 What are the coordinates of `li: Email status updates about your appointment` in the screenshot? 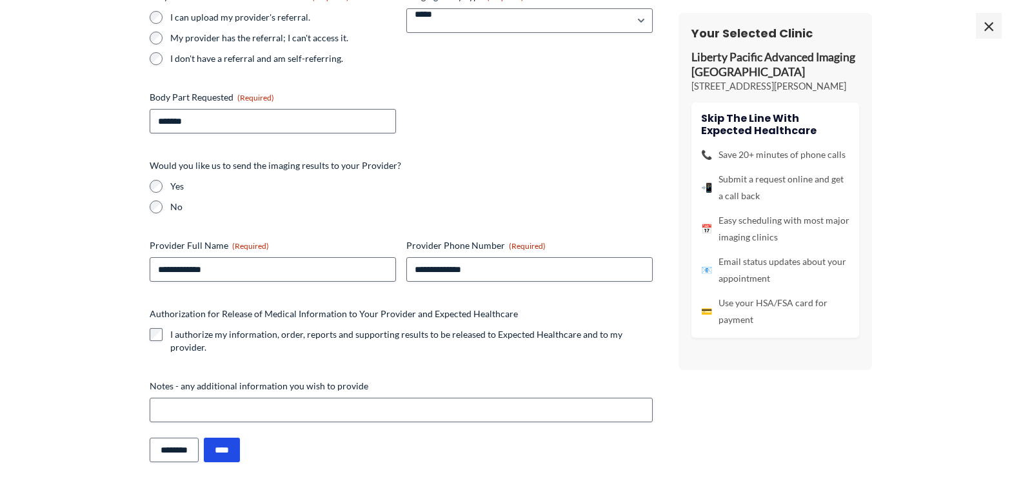 It's located at (775, 270).